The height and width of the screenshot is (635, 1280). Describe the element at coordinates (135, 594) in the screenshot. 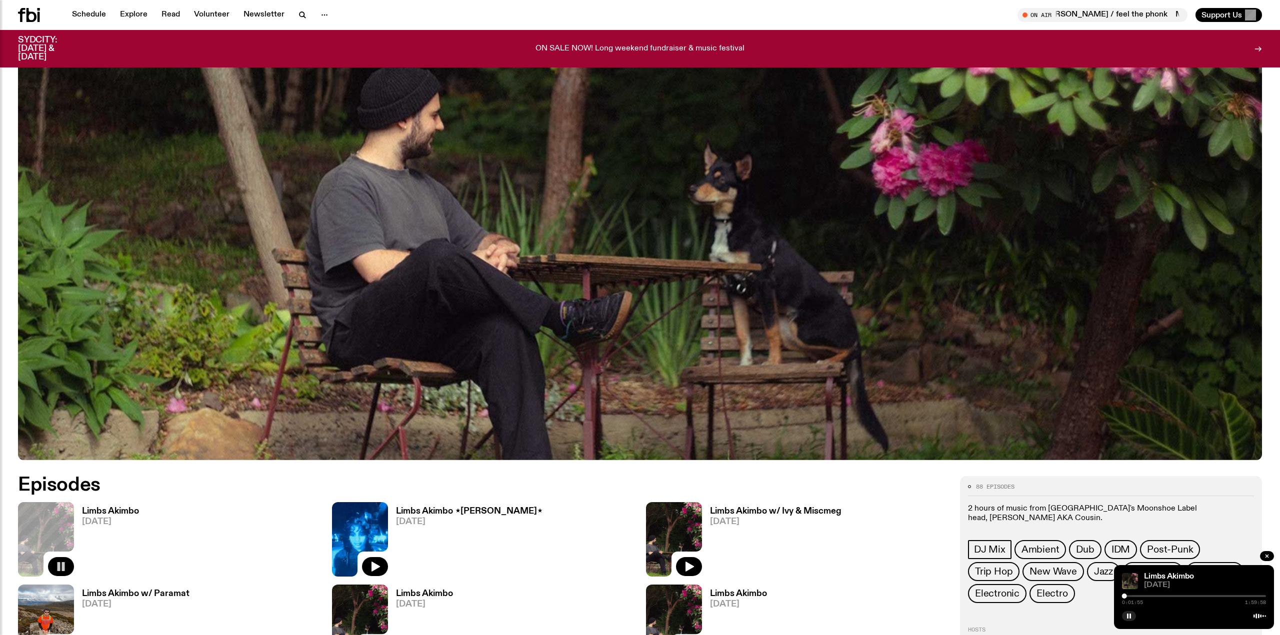

I see `h3: Limbs Akimbo w/ Paramat` at that location.